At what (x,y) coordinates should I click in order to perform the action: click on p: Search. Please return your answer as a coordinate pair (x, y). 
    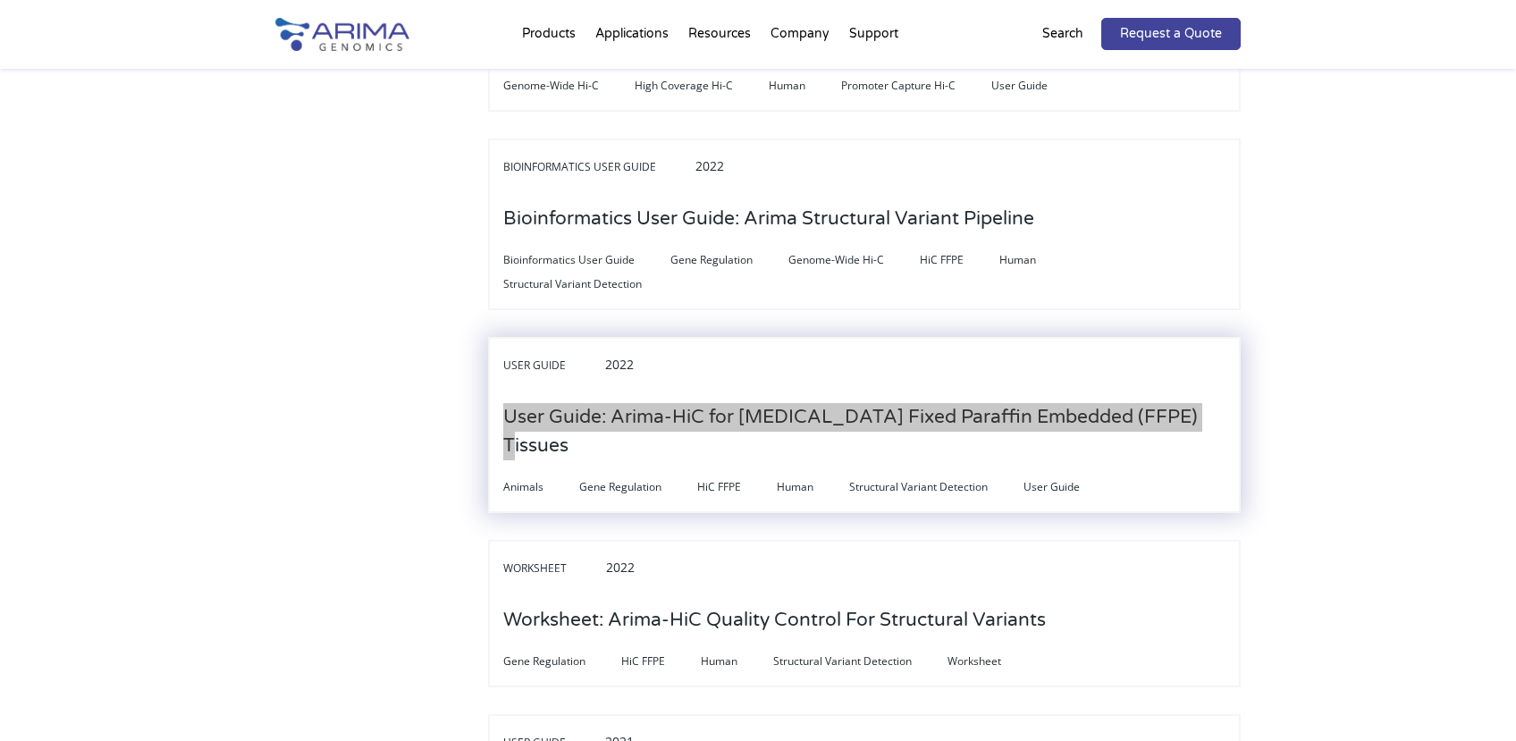
    Looking at the image, I should click on (1063, 34).